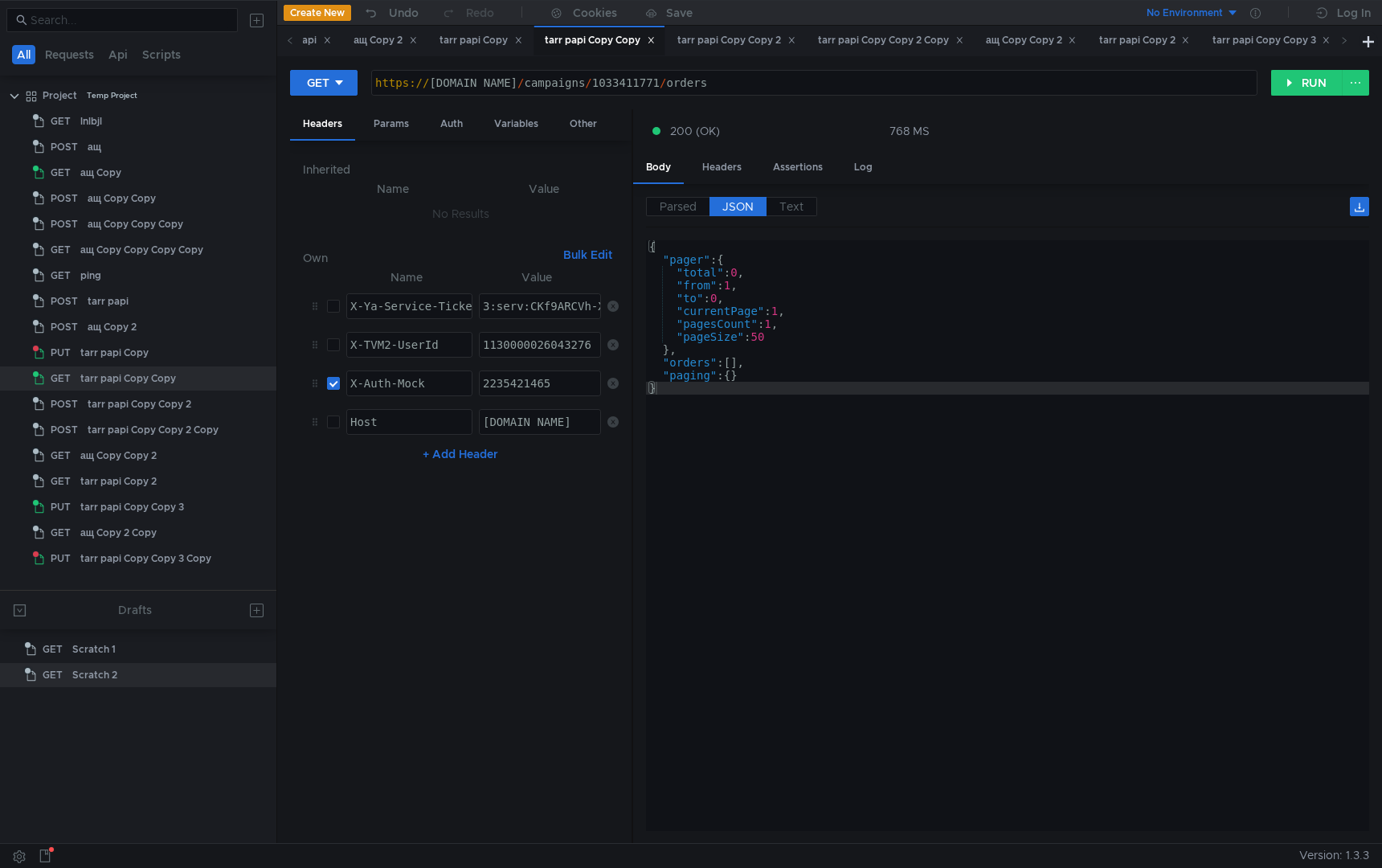 The width and height of the screenshot is (1382, 868). What do you see at coordinates (121, 199) in the screenshot?
I see `div: ащ Copy Copy` at bounding box center [121, 199].